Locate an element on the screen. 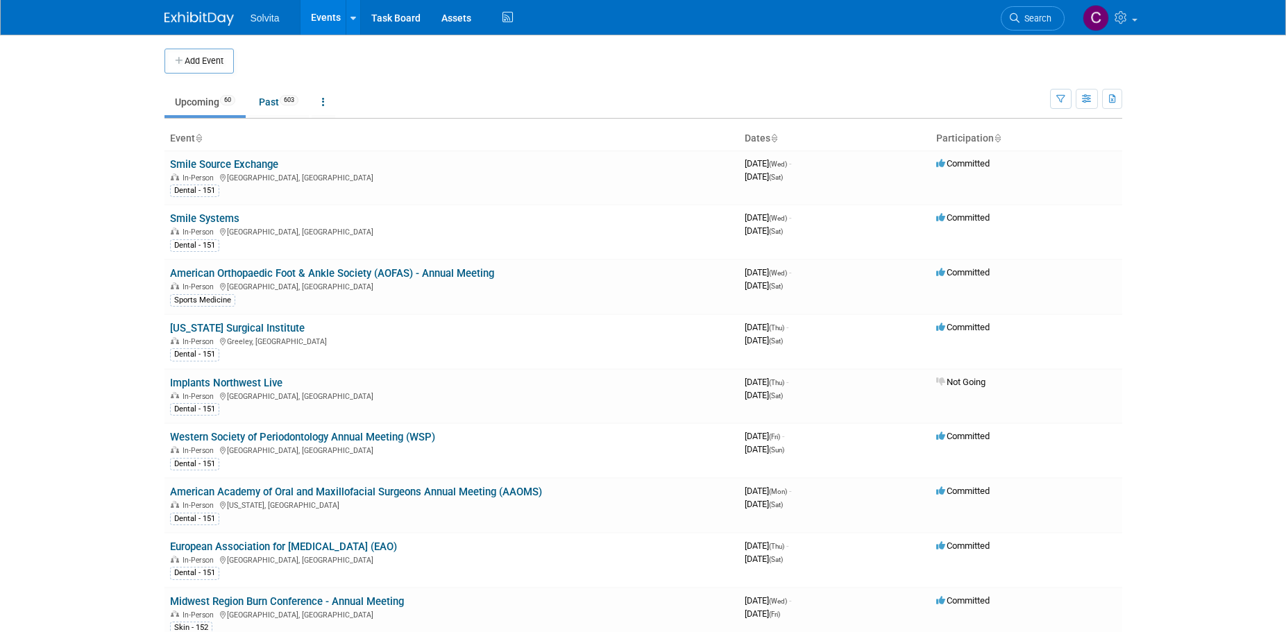 The width and height of the screenshot is (1286, 632). a: Smile Source Exchange is located at coordinates (224, 165).